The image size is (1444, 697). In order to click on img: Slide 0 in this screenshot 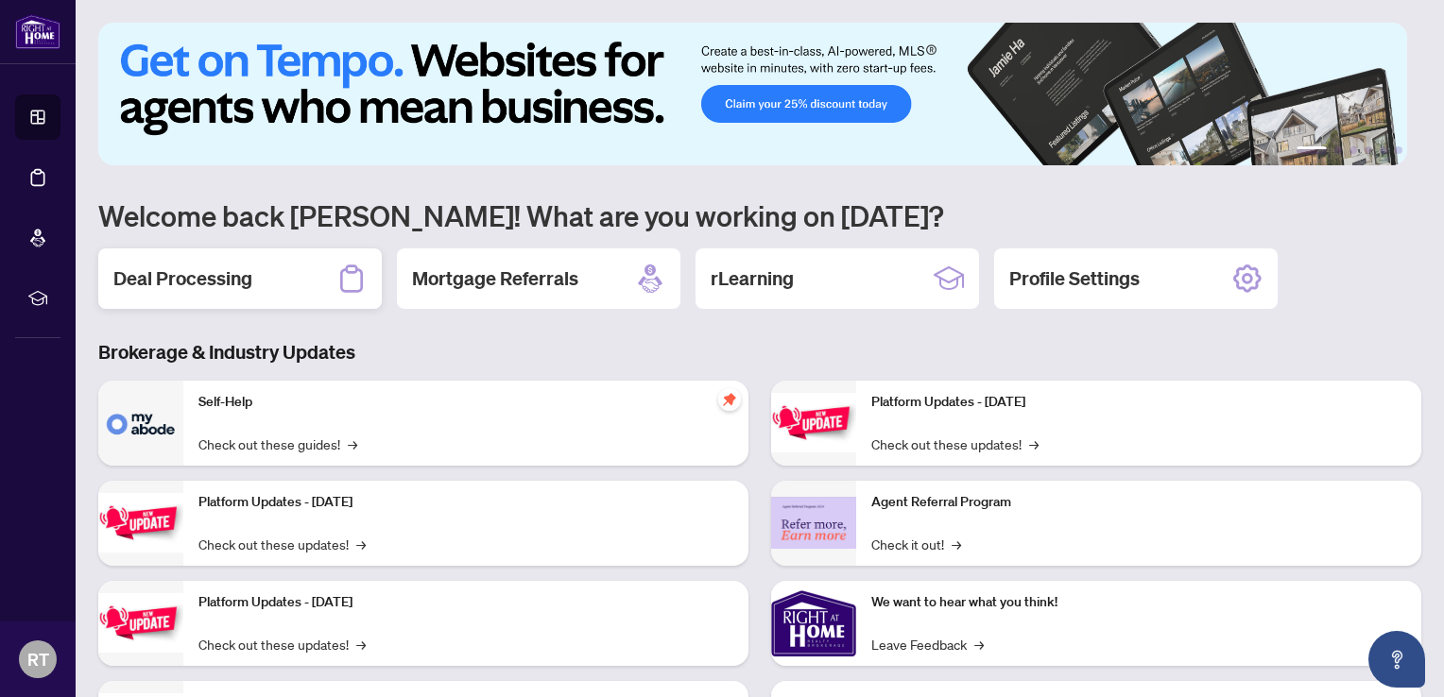, I will do `click(752, 94)`.